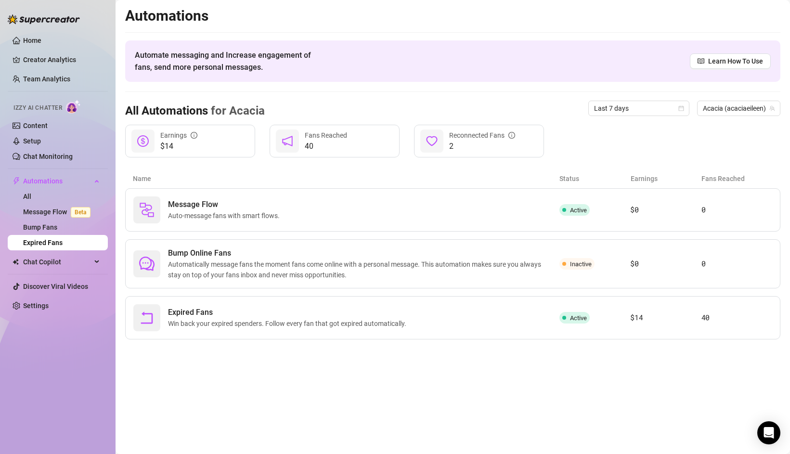  I want to click on div: Open Intercom Messenger, so click(769, 433).